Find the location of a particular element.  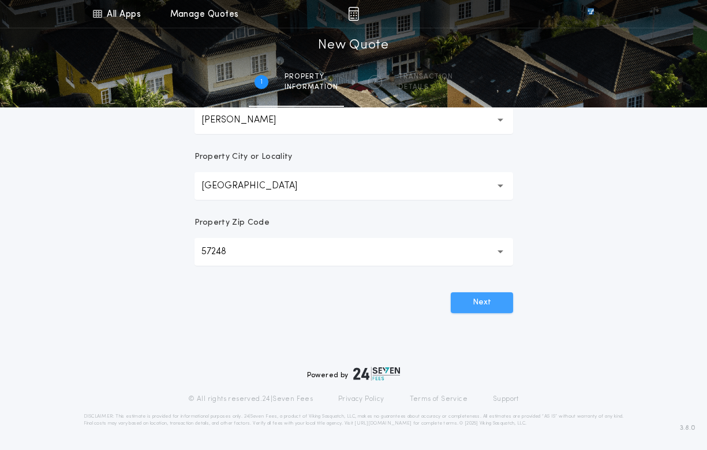

button: Next is located at coordinates (482, 302).